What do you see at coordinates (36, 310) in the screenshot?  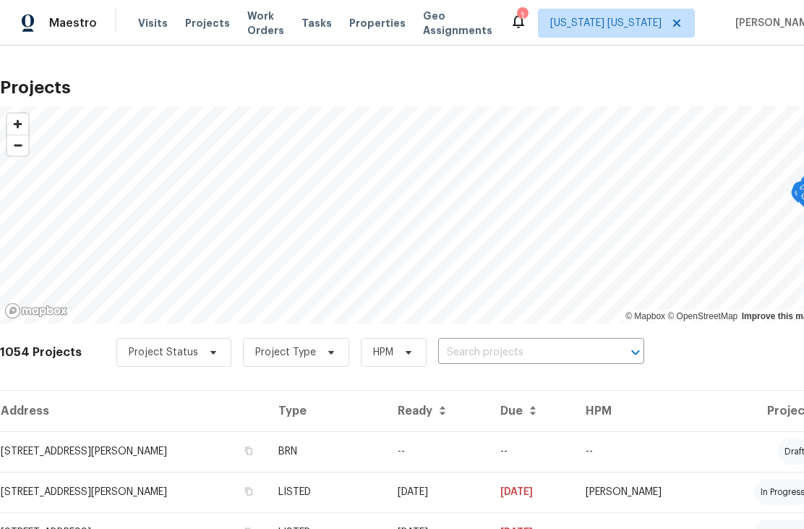 I see `a: Mapbox homepage` at bounding box center [36, 310].